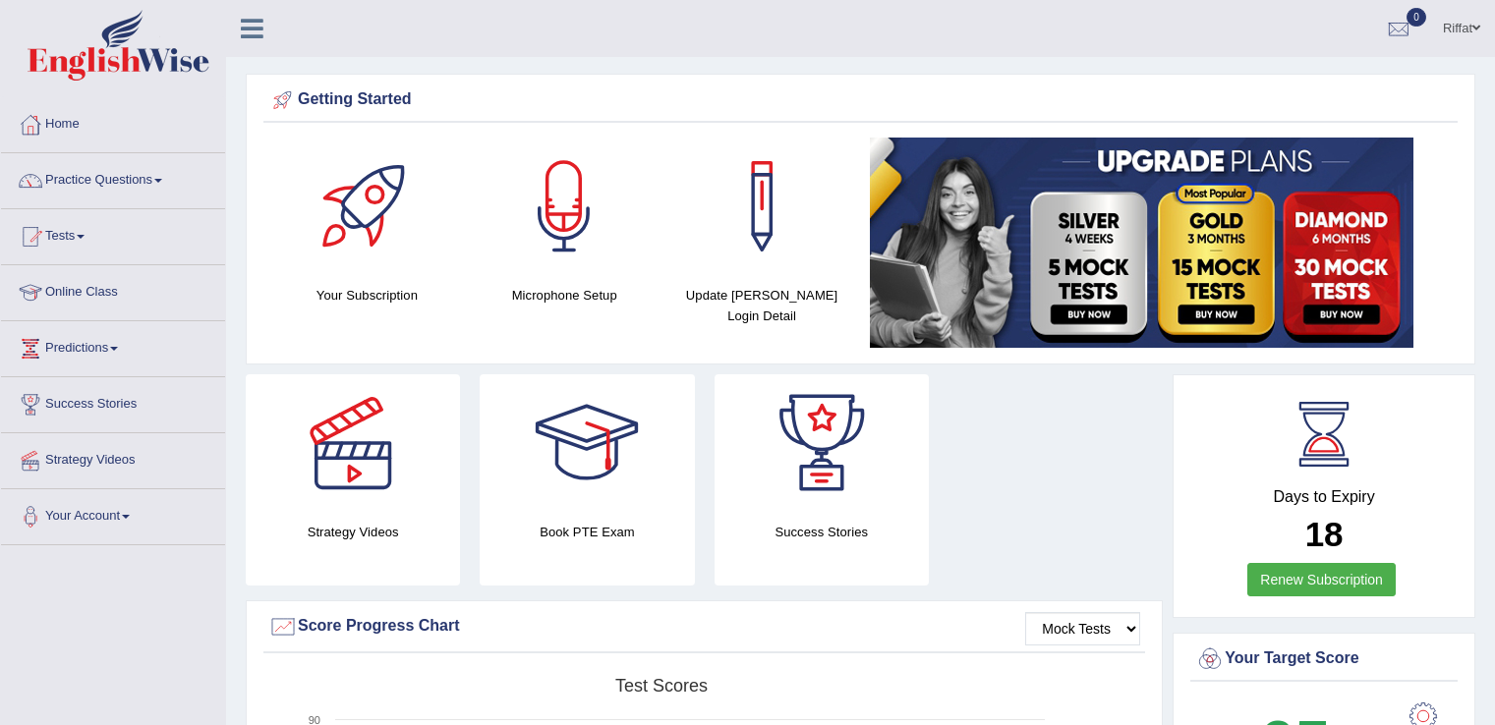 The image size is (1495, 725). What do you see at coordinates (1321, 580) in the screenshot?
I see `a: Renew Subscription` at bounding box center [1321, 580].